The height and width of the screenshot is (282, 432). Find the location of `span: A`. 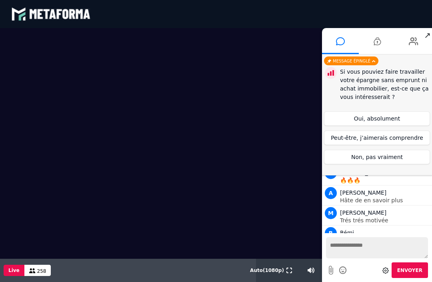

span: A is located at coordinates (331, 193).